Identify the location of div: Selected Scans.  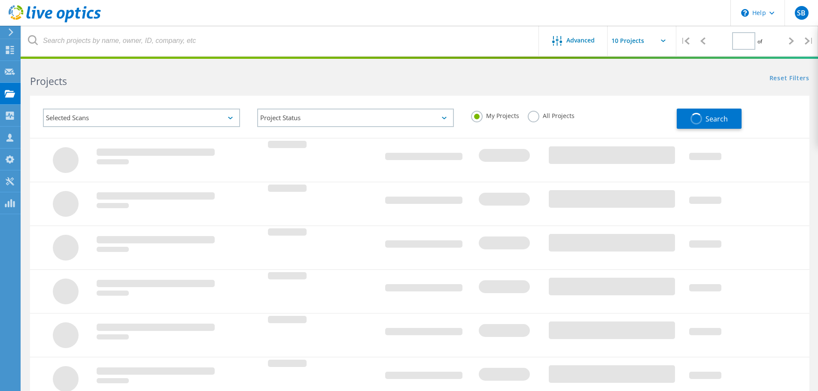
(141, 118).